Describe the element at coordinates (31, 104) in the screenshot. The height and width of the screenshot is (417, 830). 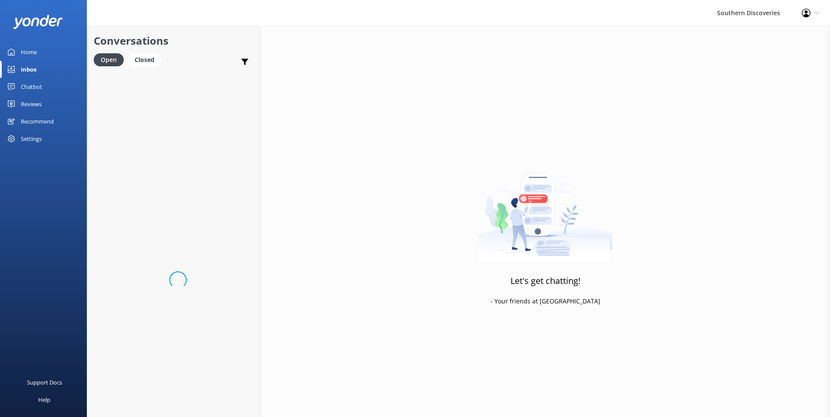
I see `div: Reviews` at that location.